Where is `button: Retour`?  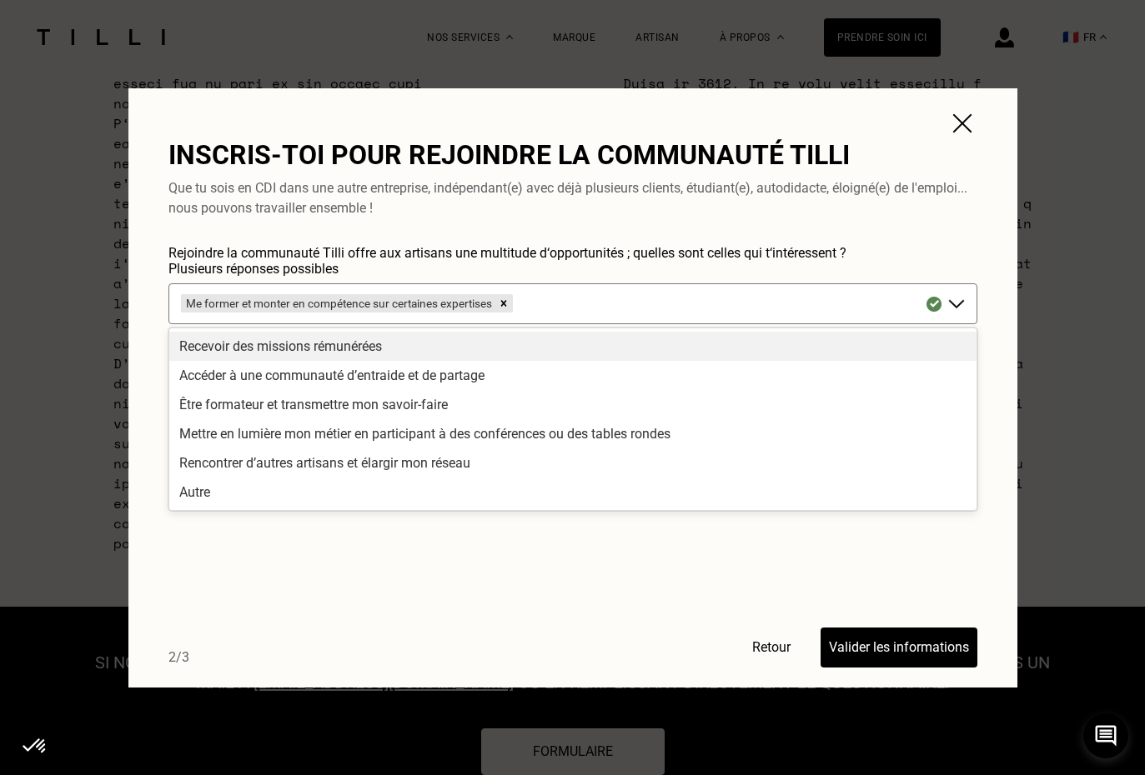 button: Retour is located at coordinates (771, 648).